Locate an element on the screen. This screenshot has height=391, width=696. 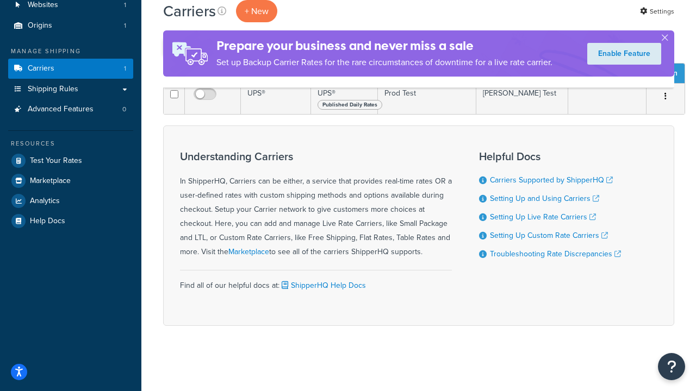
a: Enable Feature is located at coordinates (624, 54).